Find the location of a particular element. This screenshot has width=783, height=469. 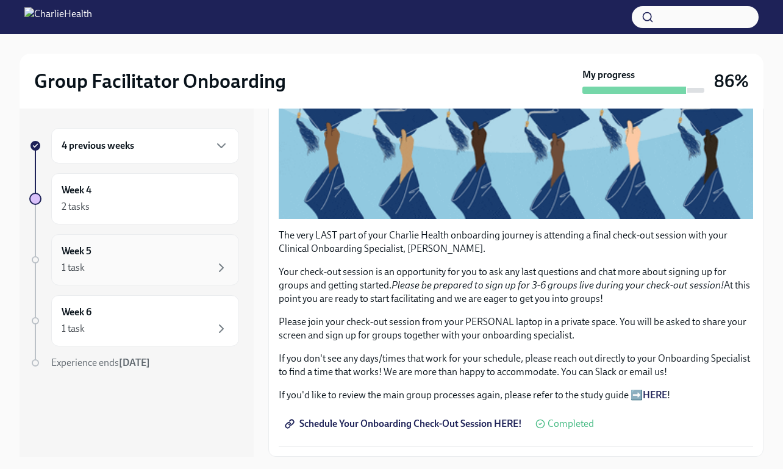

a: Week 51 task is located at coordinates (134, 260).